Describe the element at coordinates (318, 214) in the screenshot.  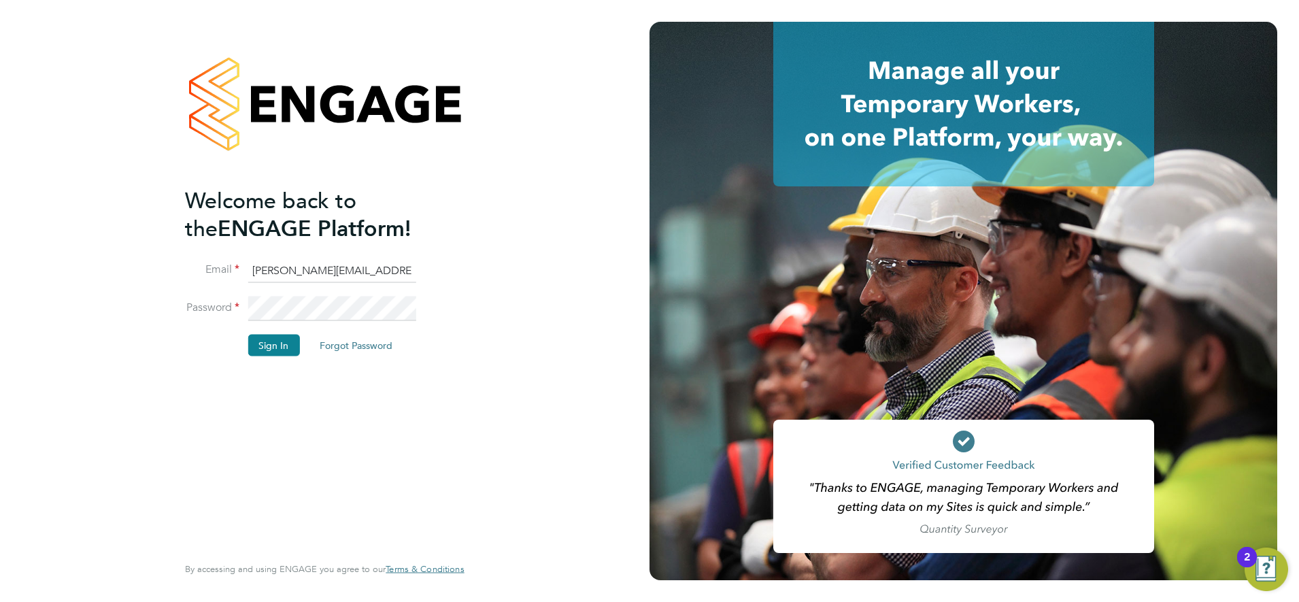
I see `h2: ENGAGE Platform!` at that location.